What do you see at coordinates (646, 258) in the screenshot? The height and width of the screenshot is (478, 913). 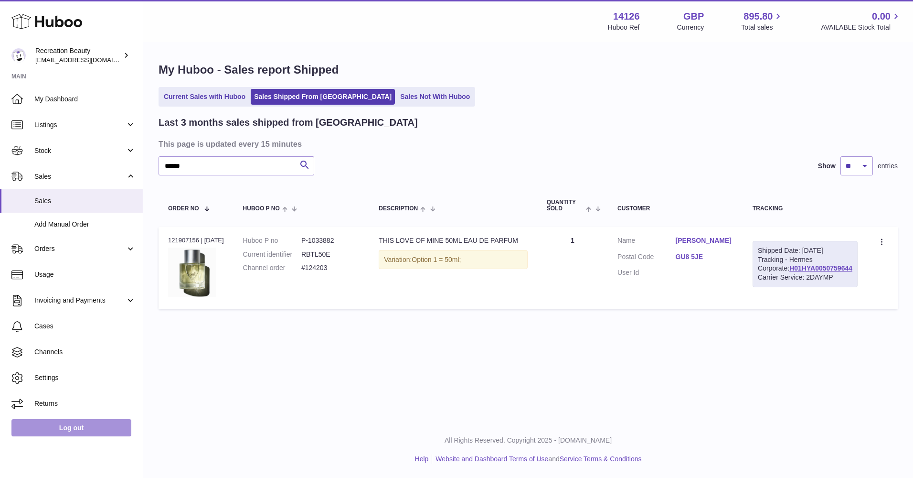 I see `dt: Postal Code` at bounding box center [646, 258].